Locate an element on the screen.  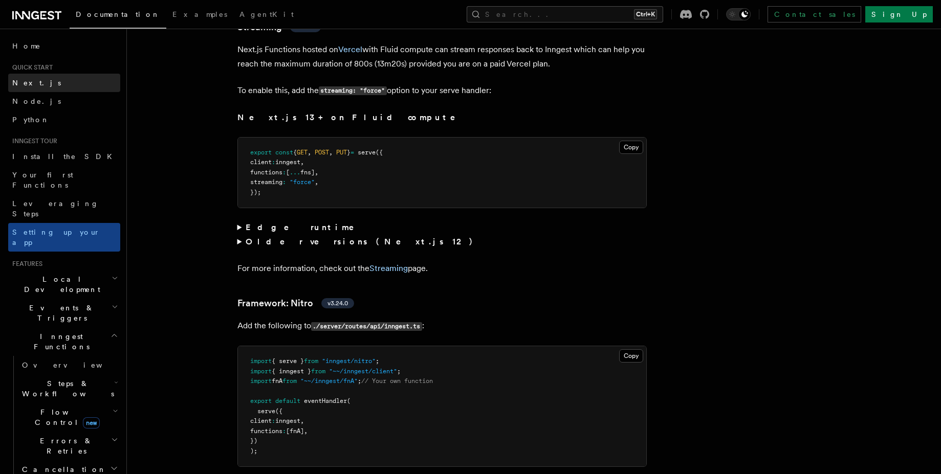
span: "force" is located at coordinates (302, 182).